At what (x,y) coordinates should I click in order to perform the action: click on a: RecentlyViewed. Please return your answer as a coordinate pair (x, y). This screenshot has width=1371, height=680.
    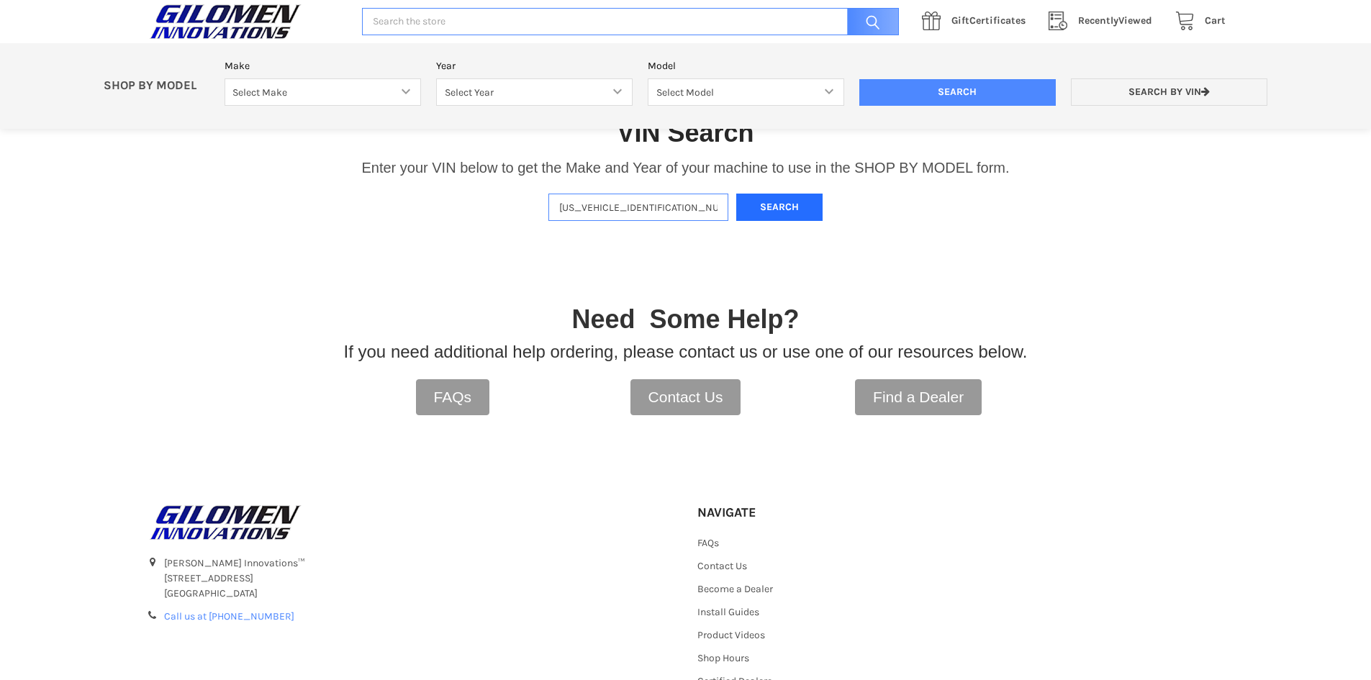
    Looking at the image, I should click on (1104, 21).